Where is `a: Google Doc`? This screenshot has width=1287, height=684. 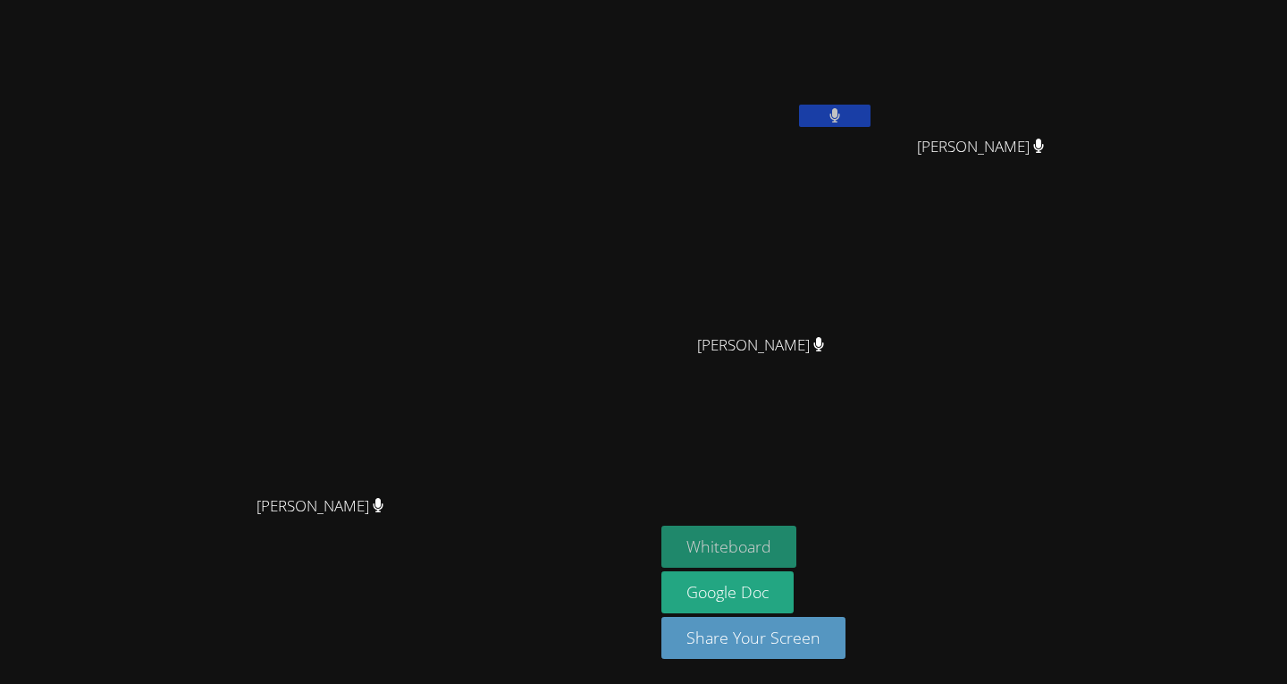
a: Google Doc is located at coordinates (728, 592).